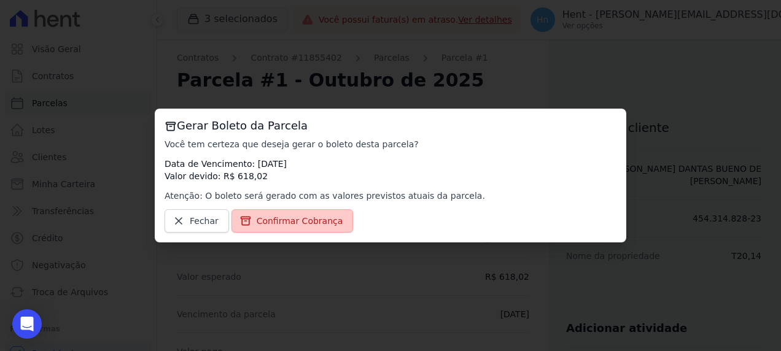 This screenshot has width=781, height=351. Describe the element at coordinates (204, 221) in the screenshot. I see `span: Fechar` at that location.